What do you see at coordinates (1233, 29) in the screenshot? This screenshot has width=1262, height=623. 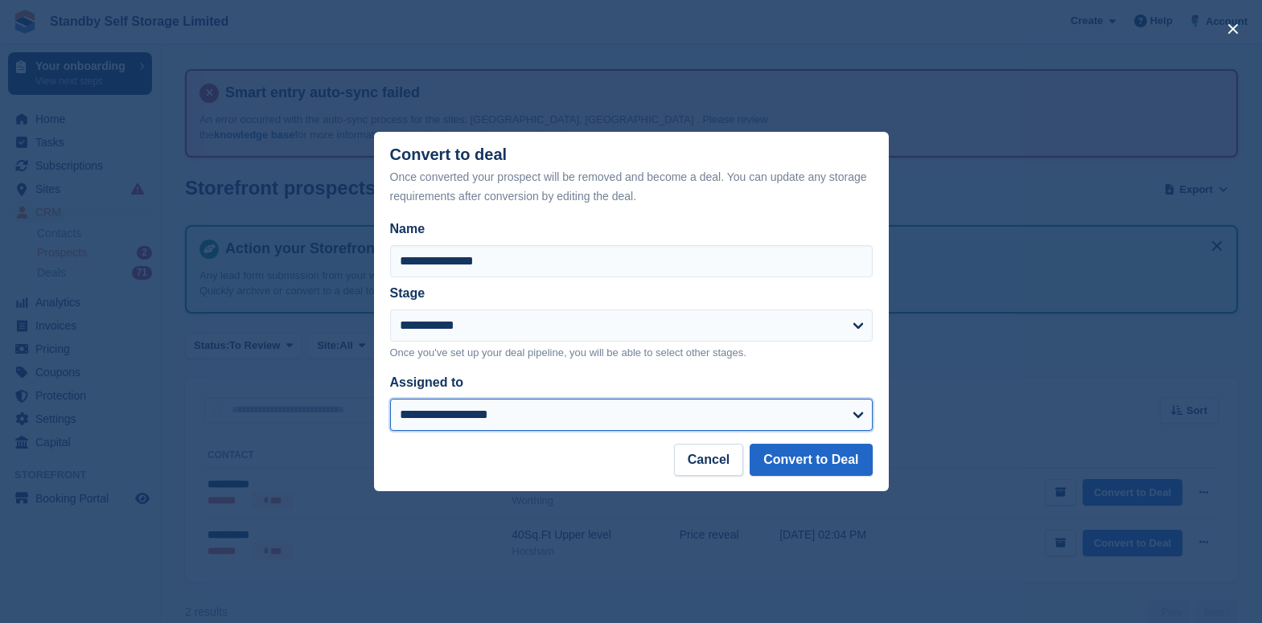 I see `button: close` at bounding box center [1233, 29].